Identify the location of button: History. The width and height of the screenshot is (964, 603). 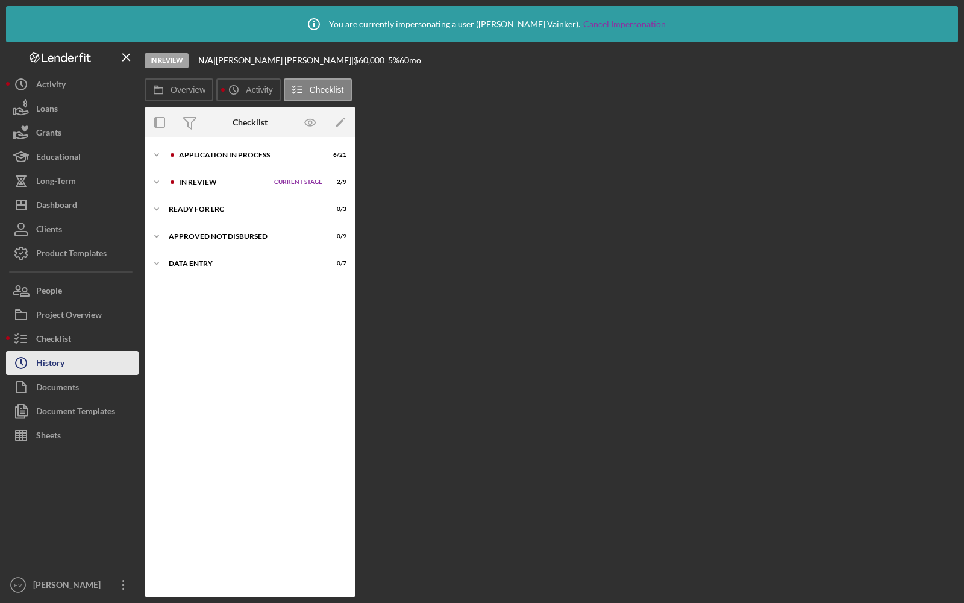
(72, 363).